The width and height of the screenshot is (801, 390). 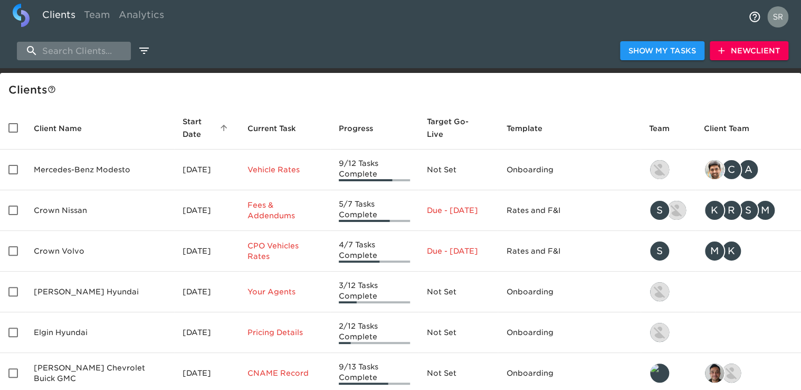 What do you see at coordinates (374, 169) in the screenshot?
I see `td: 9/12 Tasks Complete` at bounding box center [374, 169].